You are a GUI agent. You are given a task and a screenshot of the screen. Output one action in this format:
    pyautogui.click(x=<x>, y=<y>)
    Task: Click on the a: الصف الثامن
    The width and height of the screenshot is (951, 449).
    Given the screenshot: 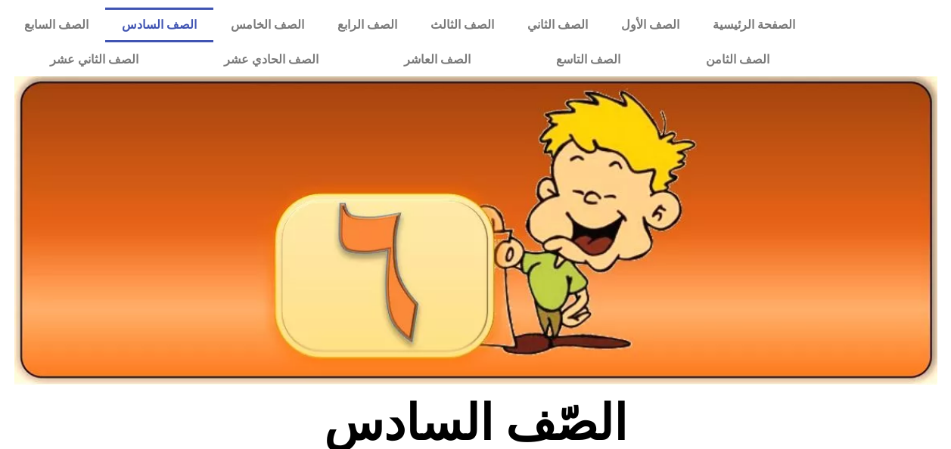 What is the action you would take?
    pyautogui.click(x=738, y=60)
    